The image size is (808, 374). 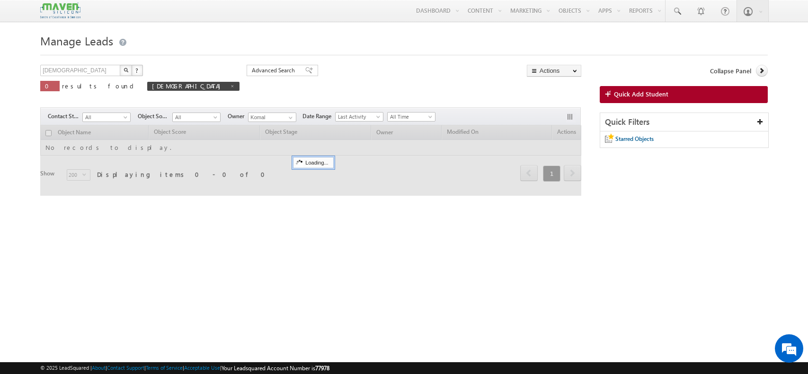 I want to click on span: Object Source, so click(x=155, y=116).